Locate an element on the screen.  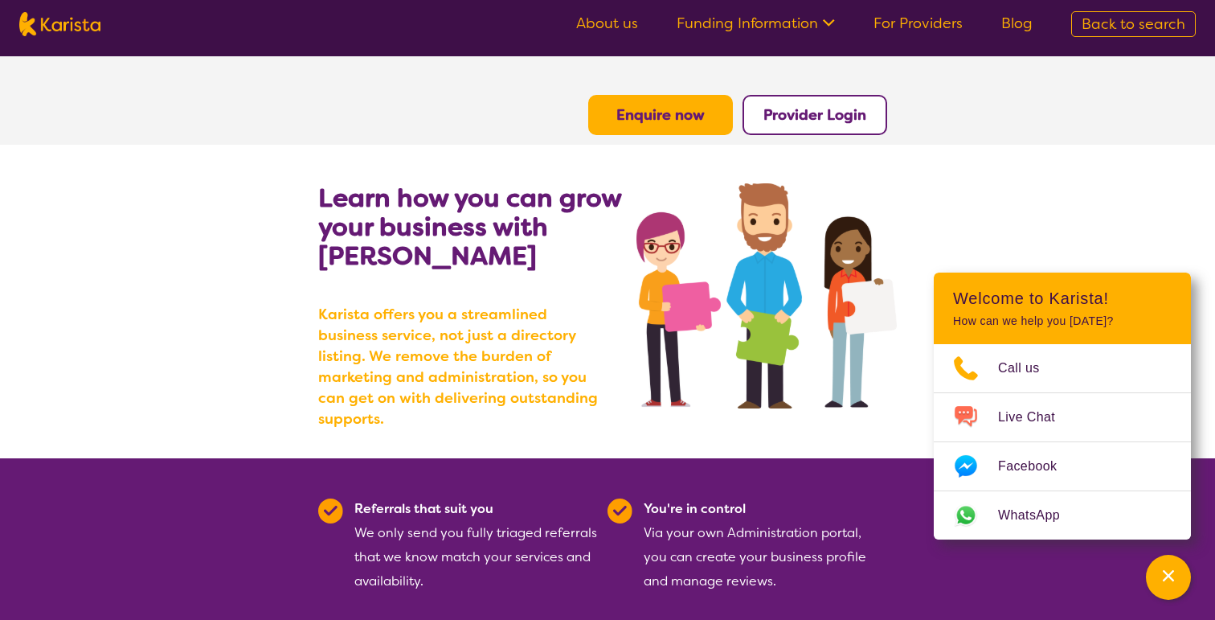
span: Facebook is located at coordinates (1037, 466).